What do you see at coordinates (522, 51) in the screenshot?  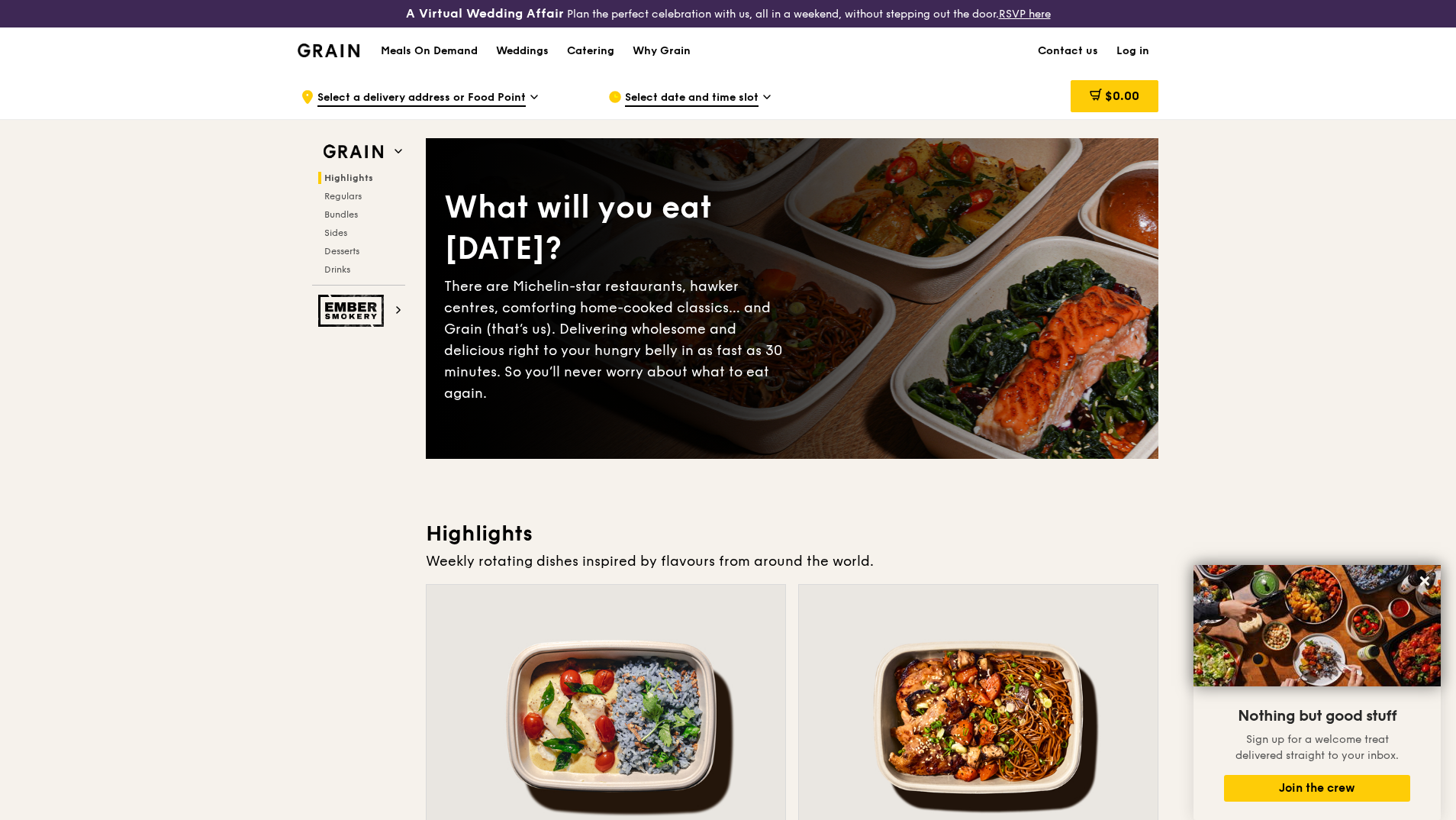 I see `a: Weddings` at bounding box center [522, 51].